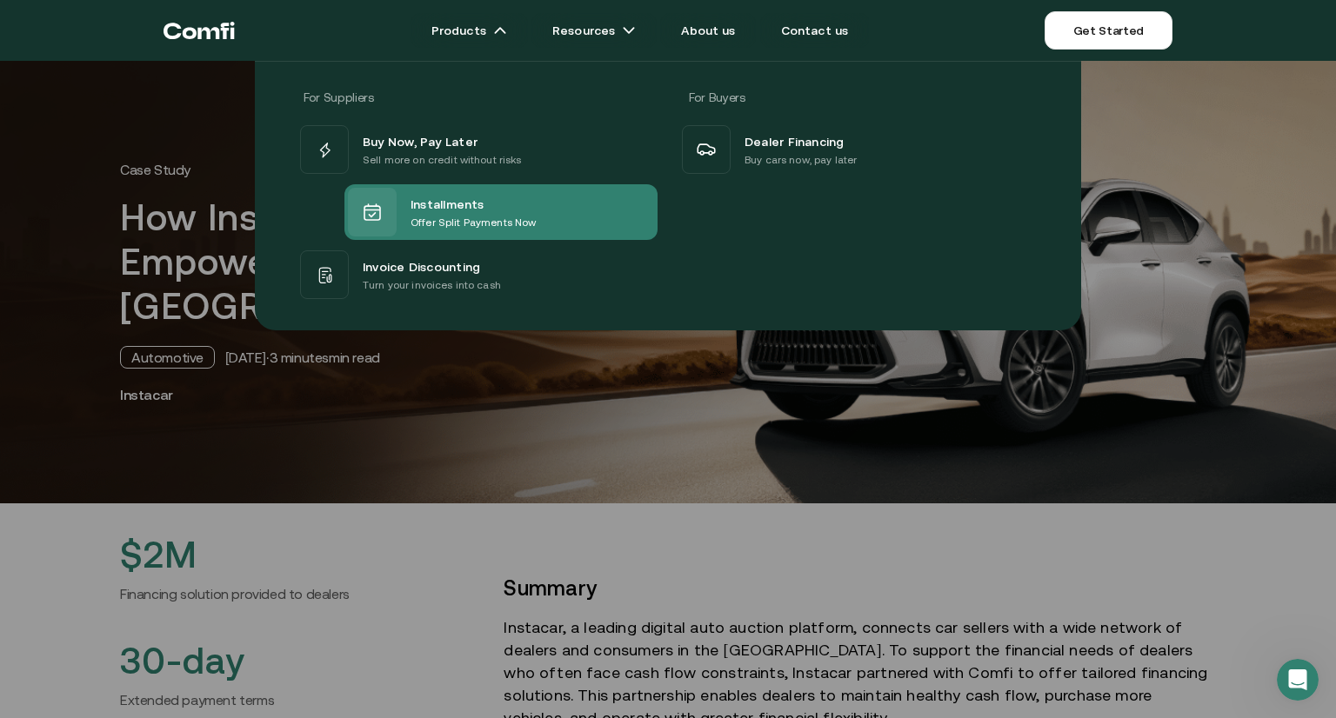 The width and height of the screenshot is (1336, 718). I want to click on p: Buy cars now, pay later, so click(800, 160).